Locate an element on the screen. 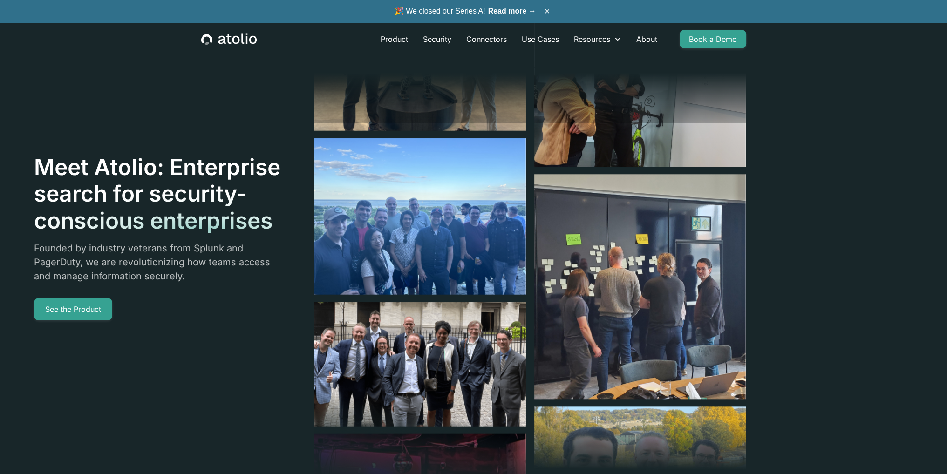 This screenshot has width=947, height=474. a: Book a Demo is located at coordinates (713, 39).